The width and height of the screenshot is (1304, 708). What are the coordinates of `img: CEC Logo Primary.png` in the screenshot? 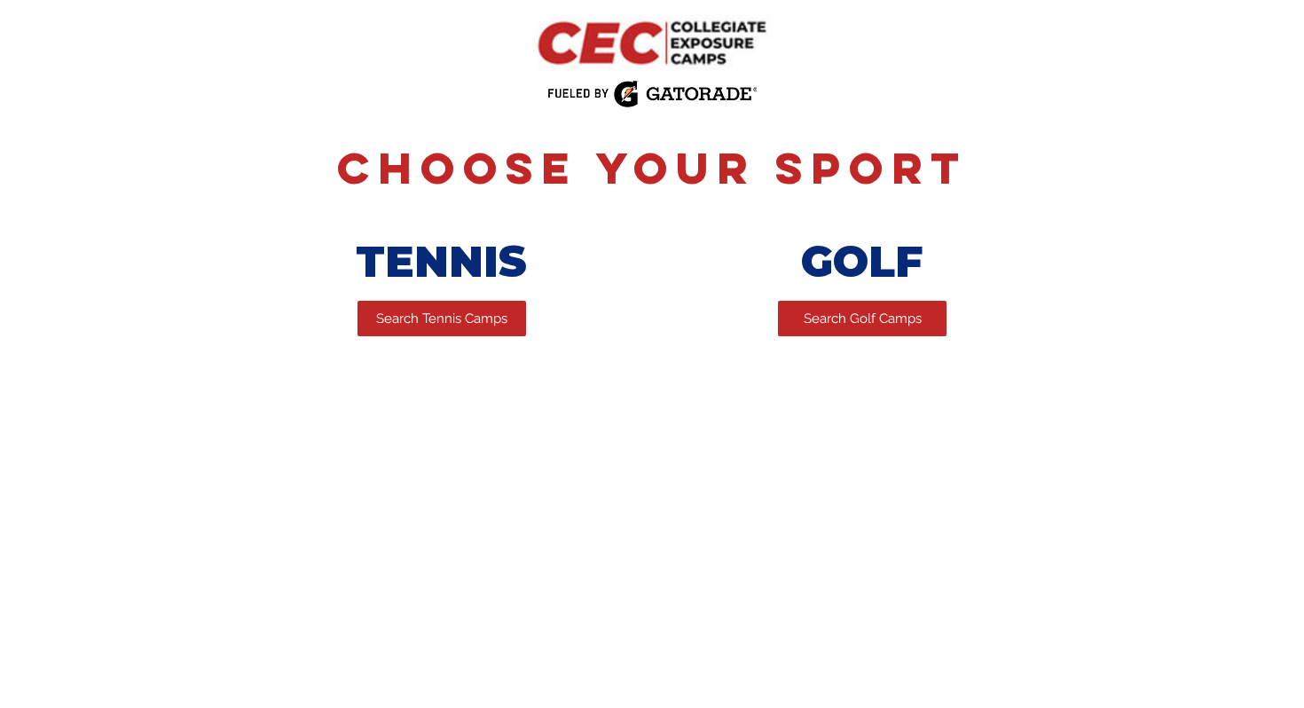 It's located at (651, 43).